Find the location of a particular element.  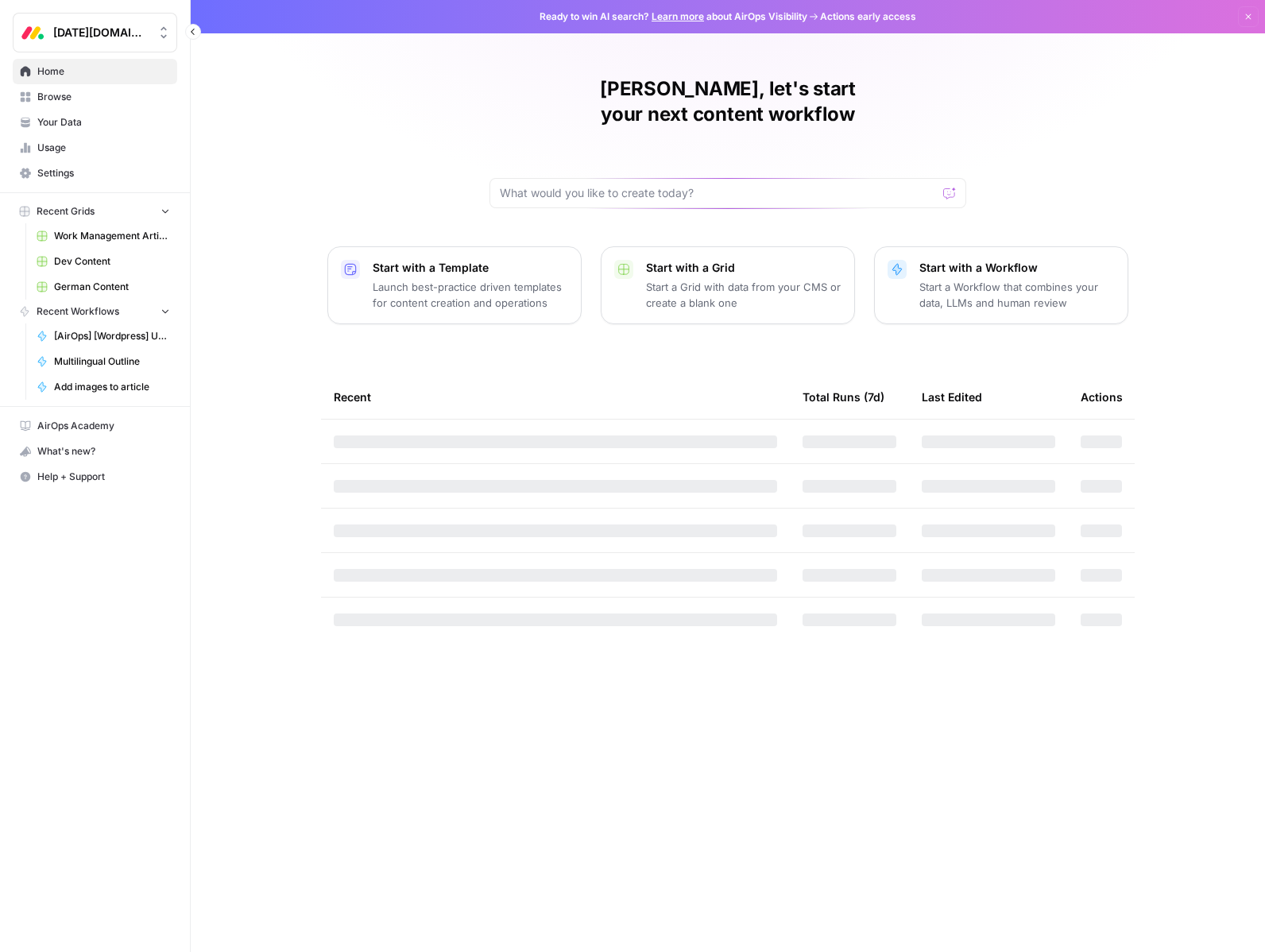

p: Start a Grid with data from your CMS or create a blank one is located at coordinates (744, 295).